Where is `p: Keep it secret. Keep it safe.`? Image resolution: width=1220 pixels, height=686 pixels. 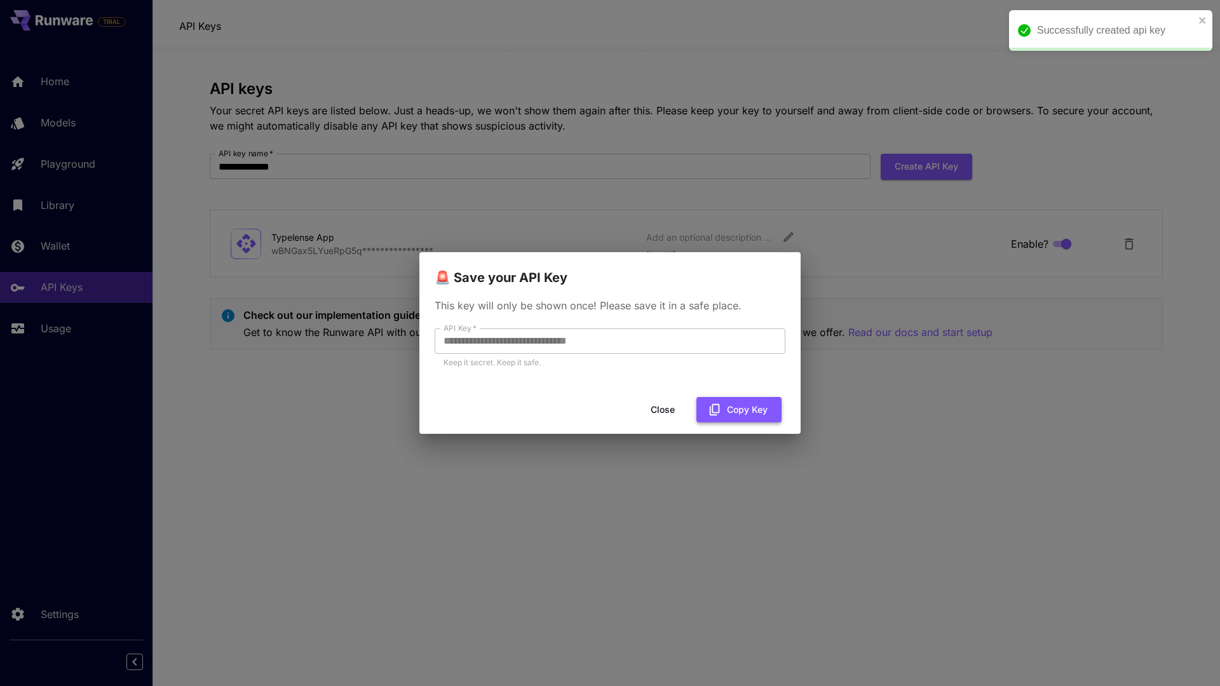 p: Keep it secret. Keep it safe. is located at coordinates (610, 363).